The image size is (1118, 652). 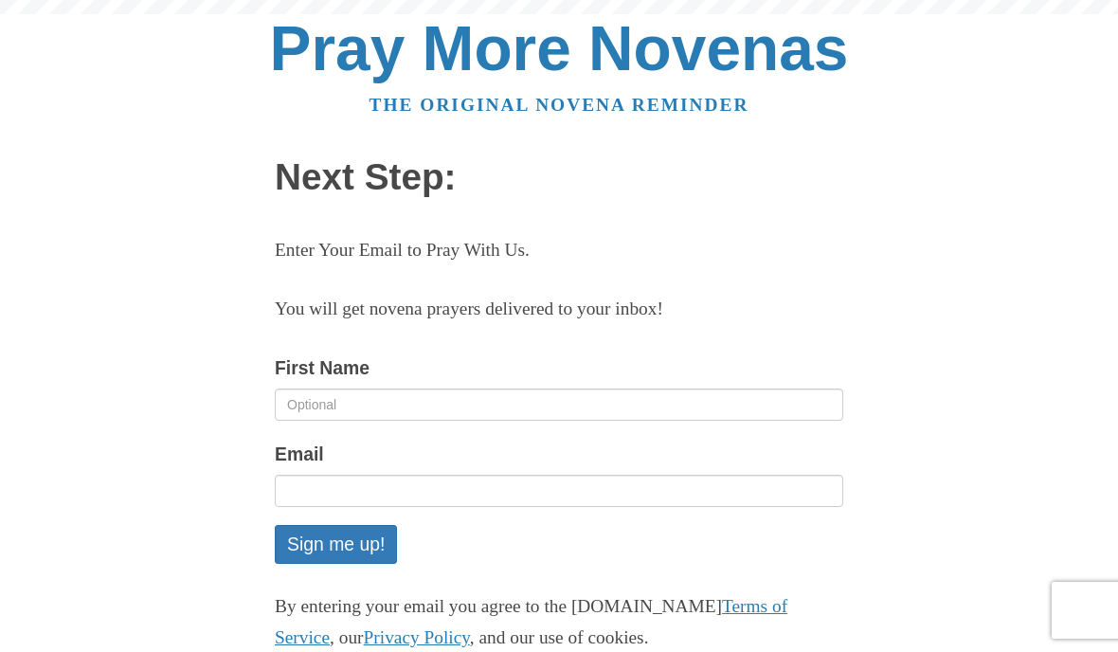 What do you see at coordinates (336, 544) in the screenshot?
I see `button: Sign me up!` at bounding box center [336, 544].